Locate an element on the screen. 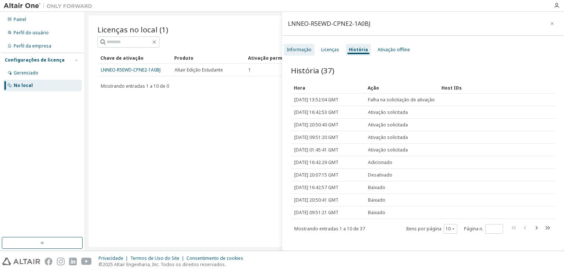 This screenshot has width=564, height=272. div: Configurações de licença is located at coordinates (35, 60).